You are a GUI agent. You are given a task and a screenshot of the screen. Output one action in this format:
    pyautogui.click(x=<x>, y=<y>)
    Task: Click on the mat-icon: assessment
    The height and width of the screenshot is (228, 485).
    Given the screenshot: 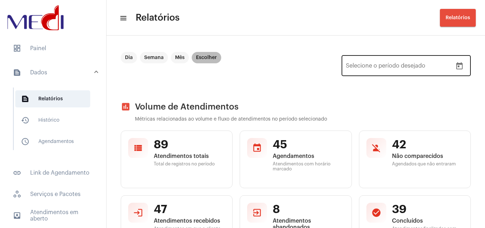 What is the action you would take?
    pyautogui.click(x=126, y=107)
    